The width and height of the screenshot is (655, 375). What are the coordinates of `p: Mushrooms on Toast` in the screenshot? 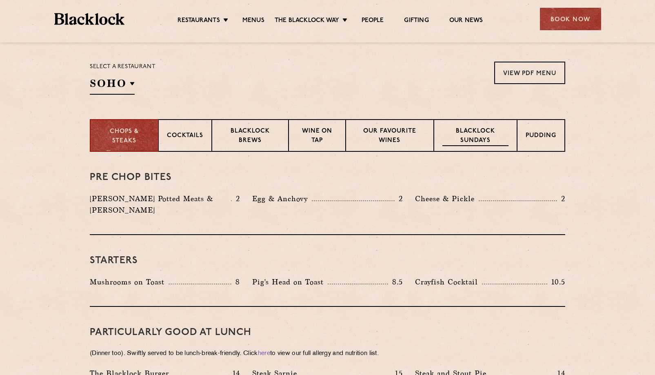 It's located at (129, 282).